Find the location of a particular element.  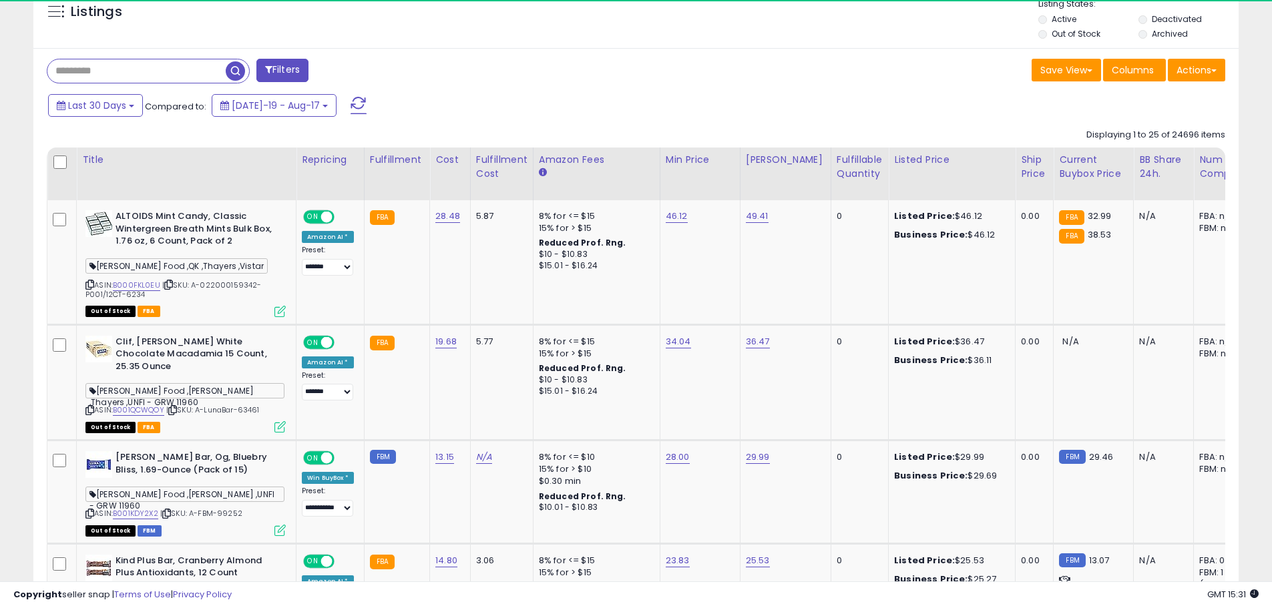

a: 49.41 is located at coordinates (757, 216).